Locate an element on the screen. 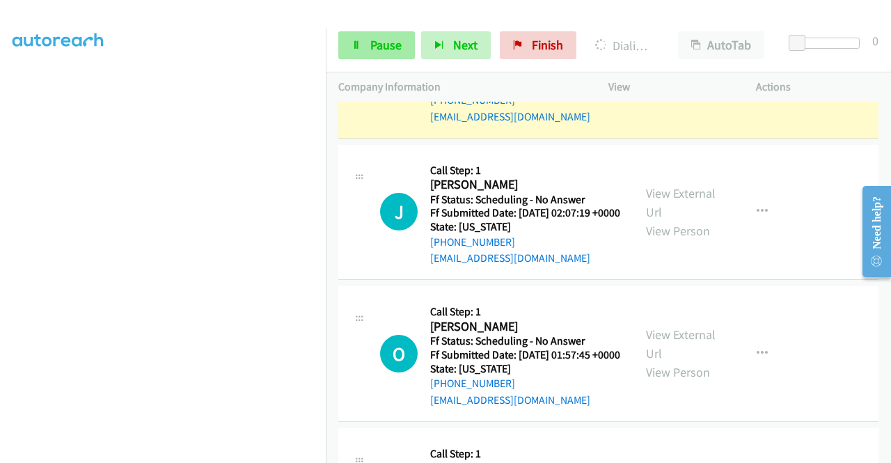 The image size is (891, 463). a: Finish is located at coordinates (538, 45).